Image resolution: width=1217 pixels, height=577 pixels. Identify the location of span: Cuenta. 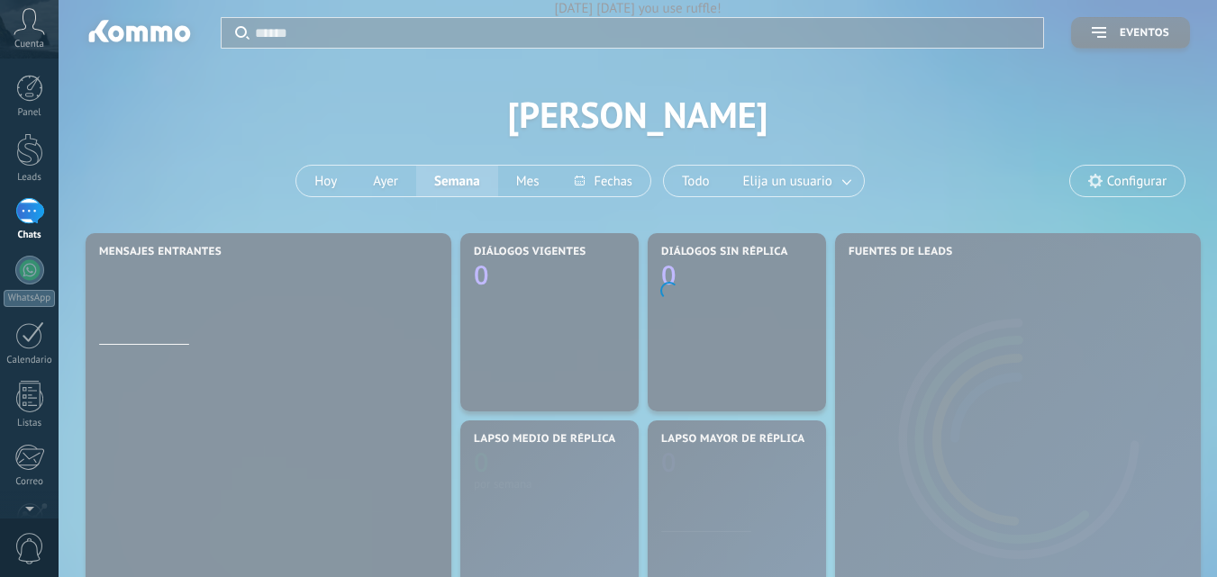
(29, 44).